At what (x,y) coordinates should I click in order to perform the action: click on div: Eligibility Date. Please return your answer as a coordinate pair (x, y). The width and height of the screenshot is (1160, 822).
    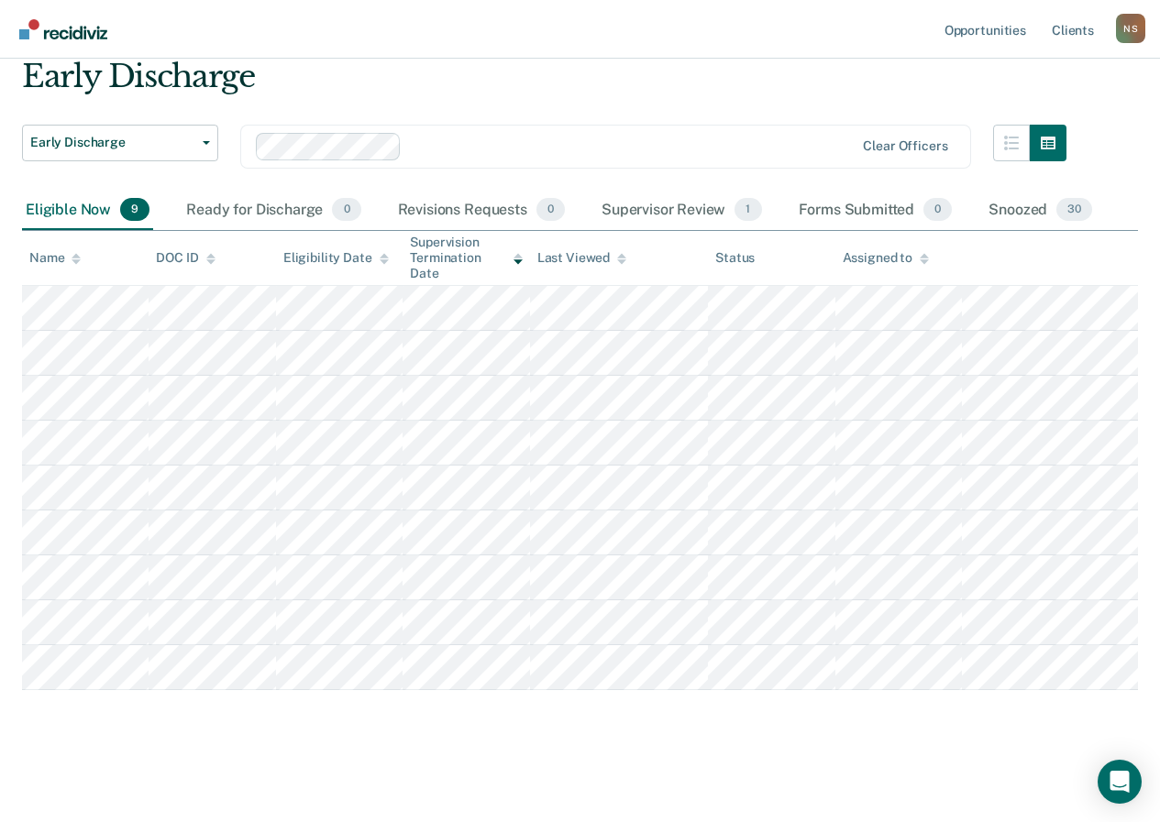
    Looking at the image, I should click on (336, 258).